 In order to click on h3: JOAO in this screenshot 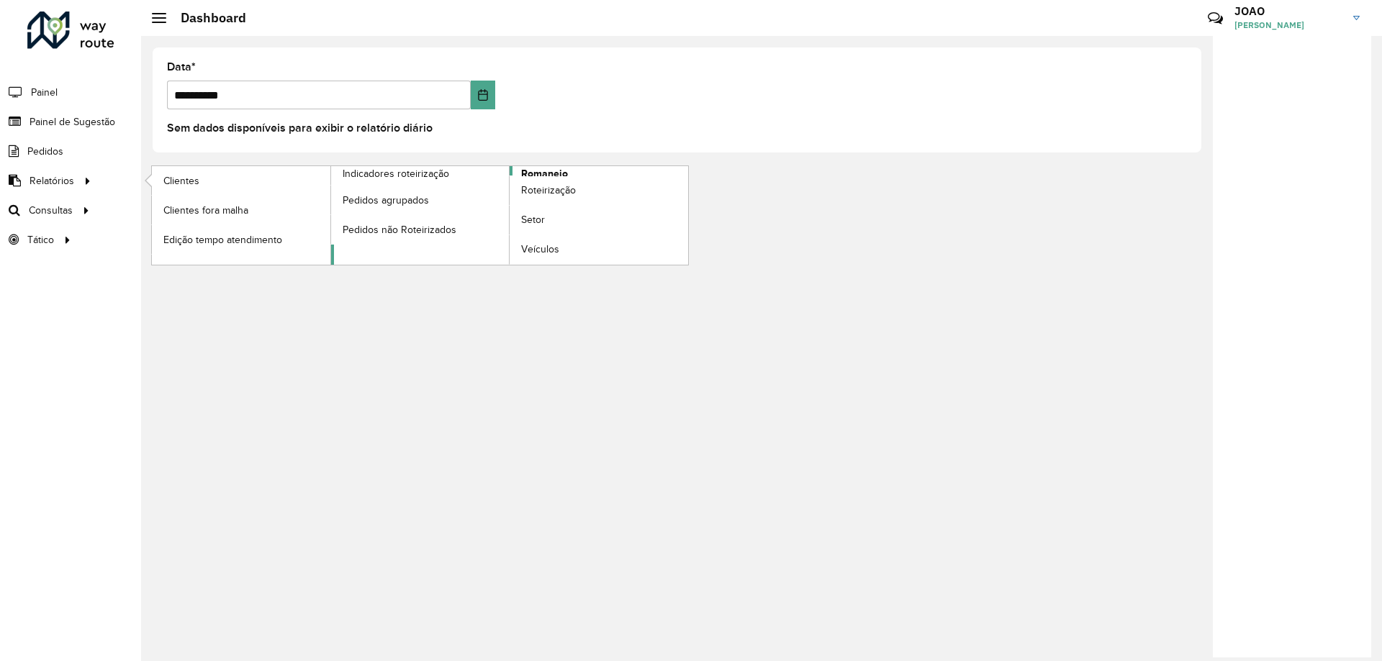, I will do `click(1288, 11)`.